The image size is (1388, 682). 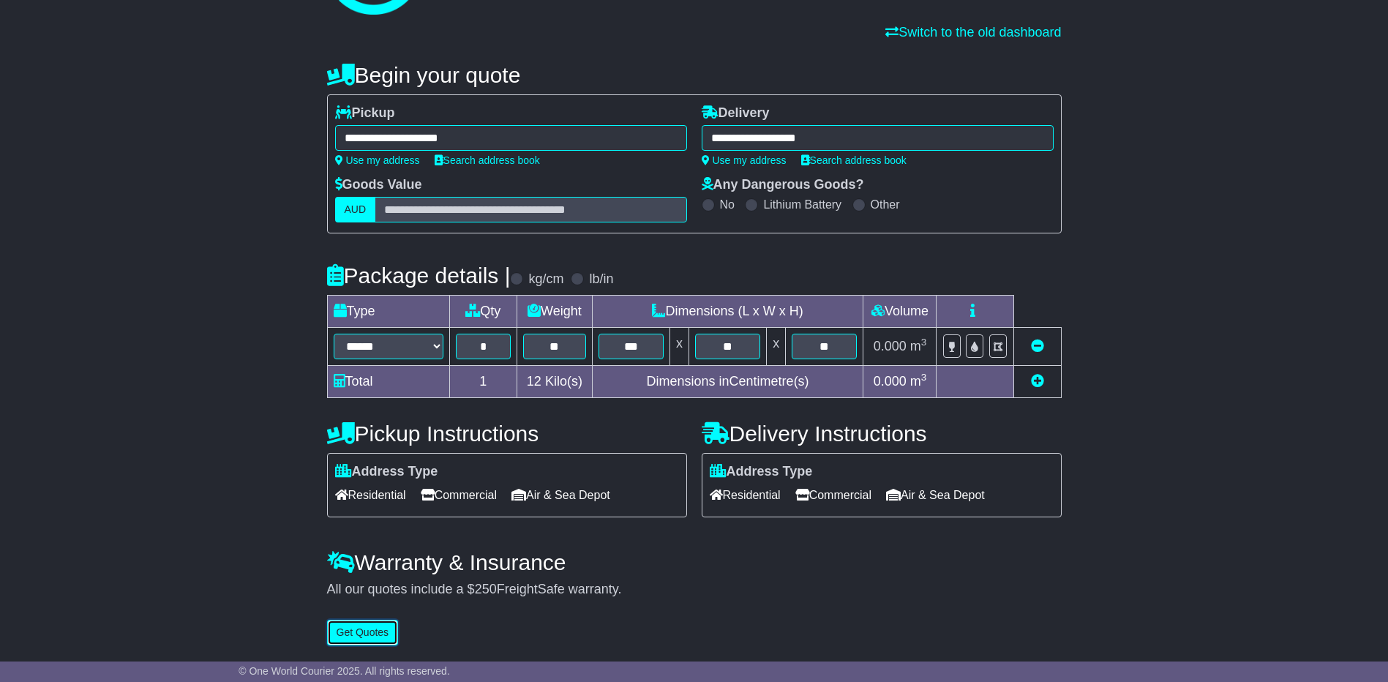 What do you see at coordinates (486, 589) in the screenshot?
I see `span: 250` at bounding box center [486, 589].